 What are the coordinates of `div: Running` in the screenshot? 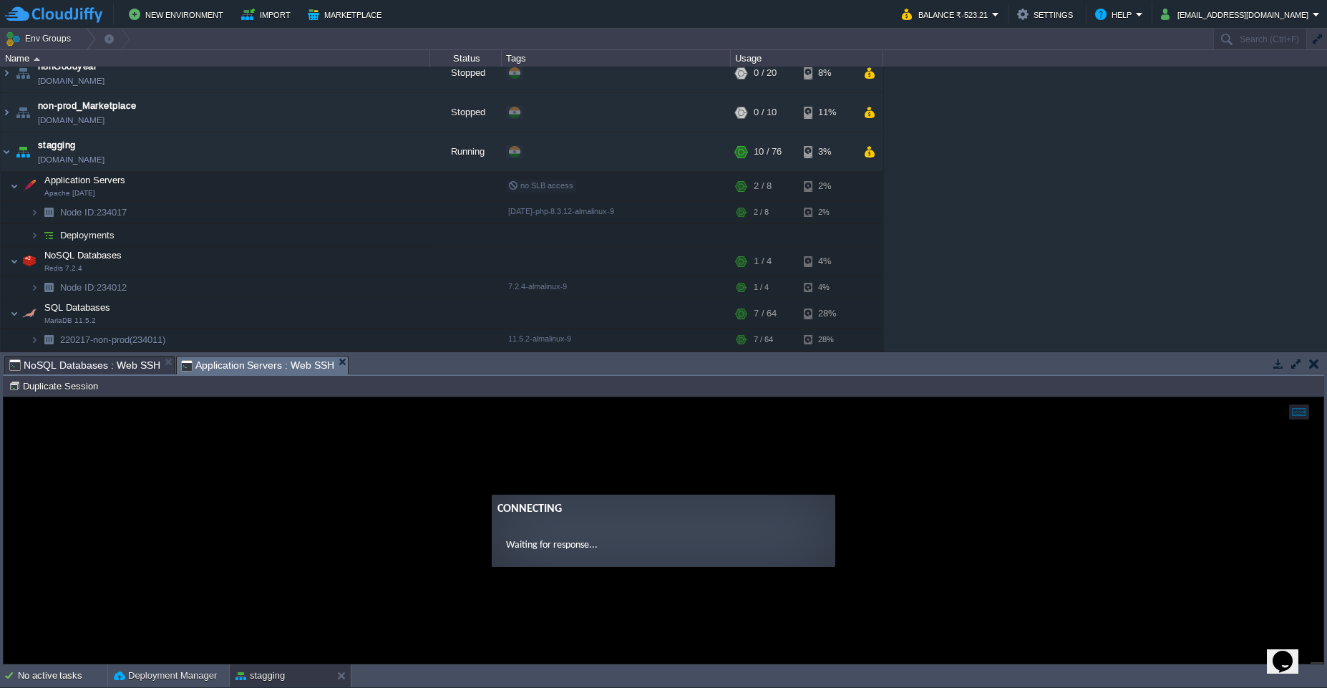 It's located at (466, 152).